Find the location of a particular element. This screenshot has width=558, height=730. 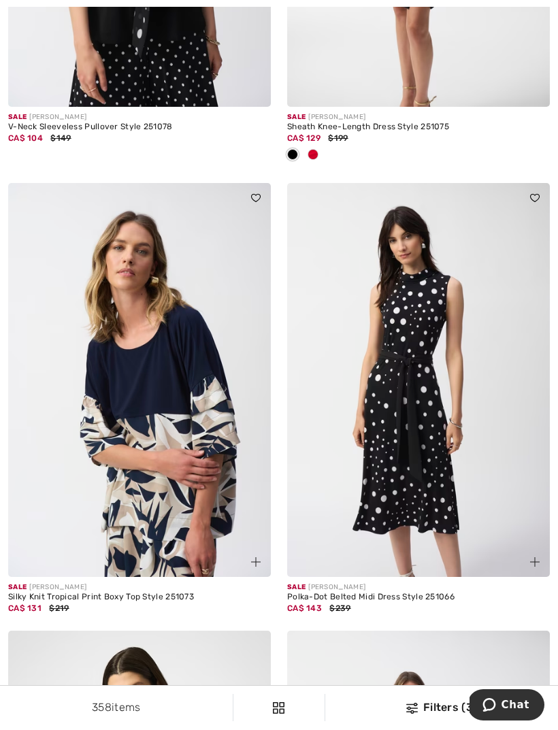

div: Sheath Knee-Length Dress Style 251075 is located at coordinates (418, 127).